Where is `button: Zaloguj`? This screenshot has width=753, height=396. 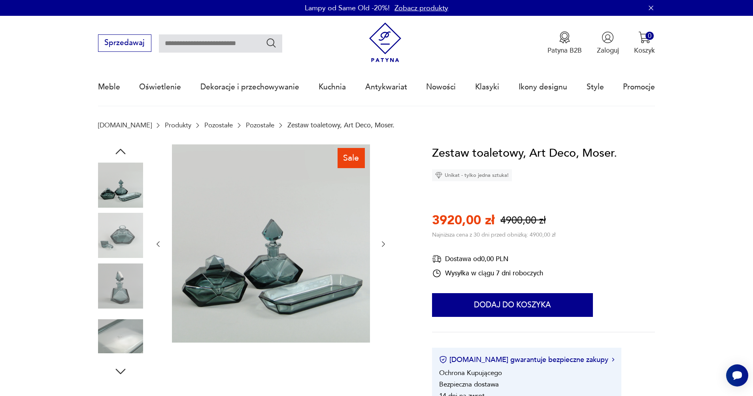
button: Zaloguj is located at coordinates (608, 43).